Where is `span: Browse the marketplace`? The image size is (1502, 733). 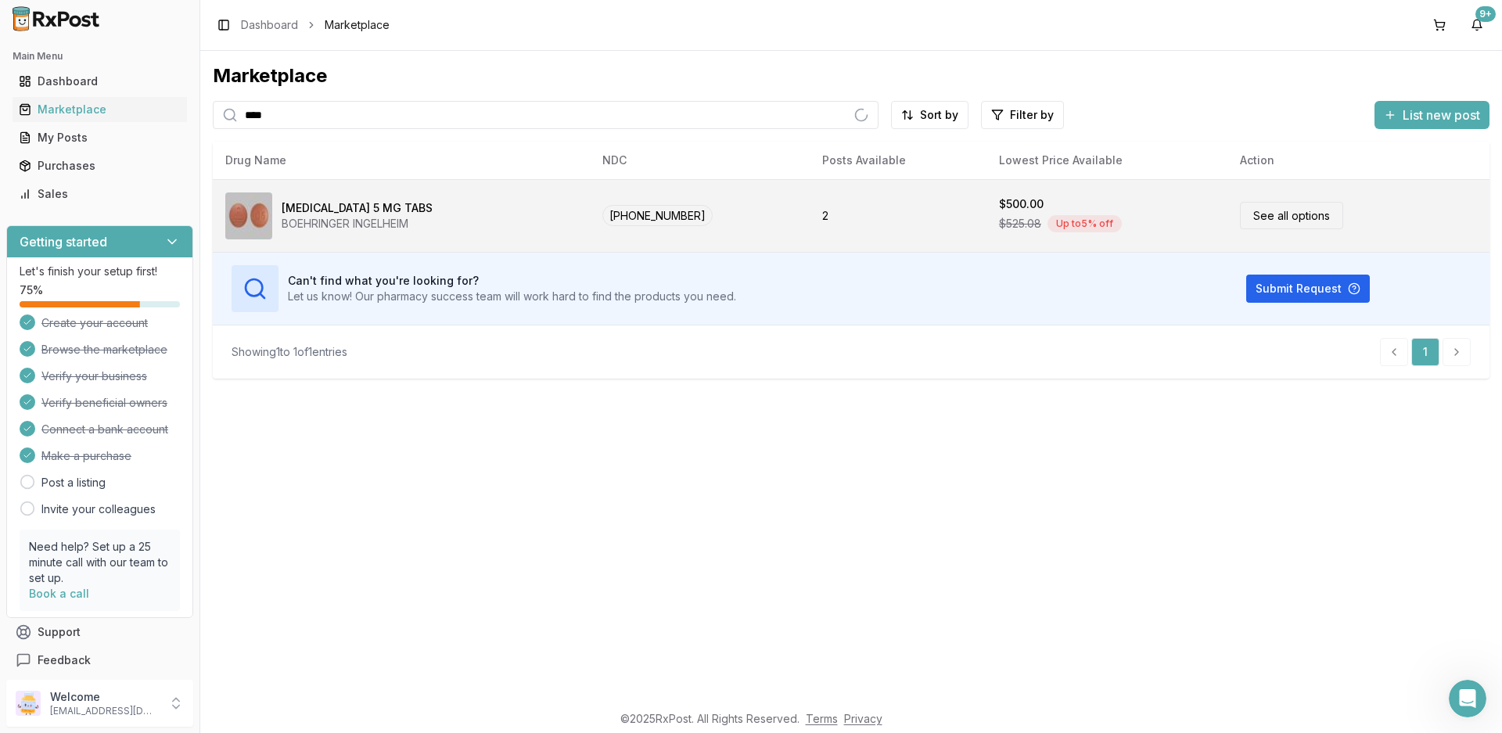
span: Browse the marketplace is located at coordinates (104, 350).